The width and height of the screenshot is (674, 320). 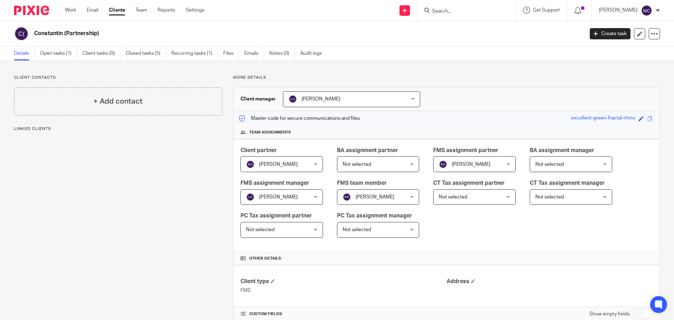 What do you see at coordinates (118, 129) in the screenshot?
I see `p: Linked clients` at bounding box center [118, 129].